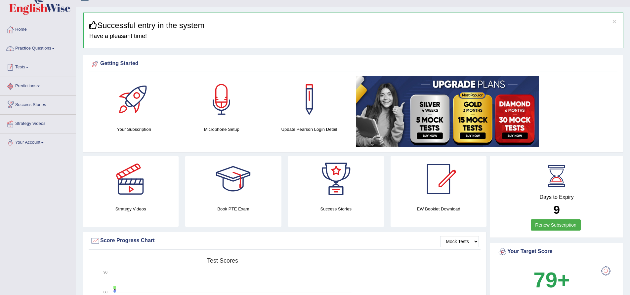  Describe the element at coordinates (556, 252) in the screenshot. I see `div: Your Target Score` at that location.